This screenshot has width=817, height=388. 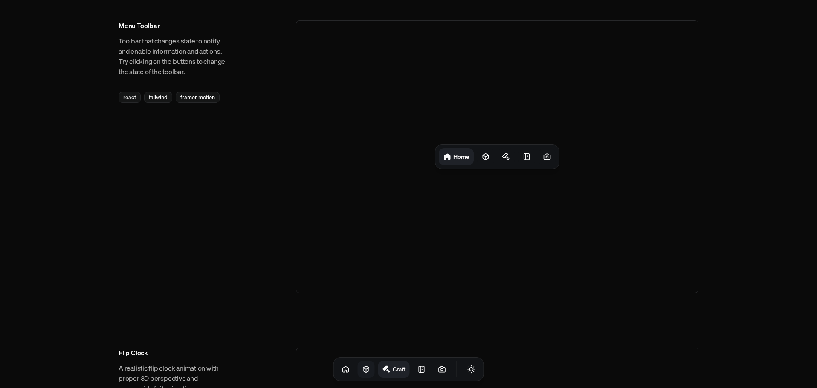 I want to click on h1: Craft, so click(x=399, y=369).